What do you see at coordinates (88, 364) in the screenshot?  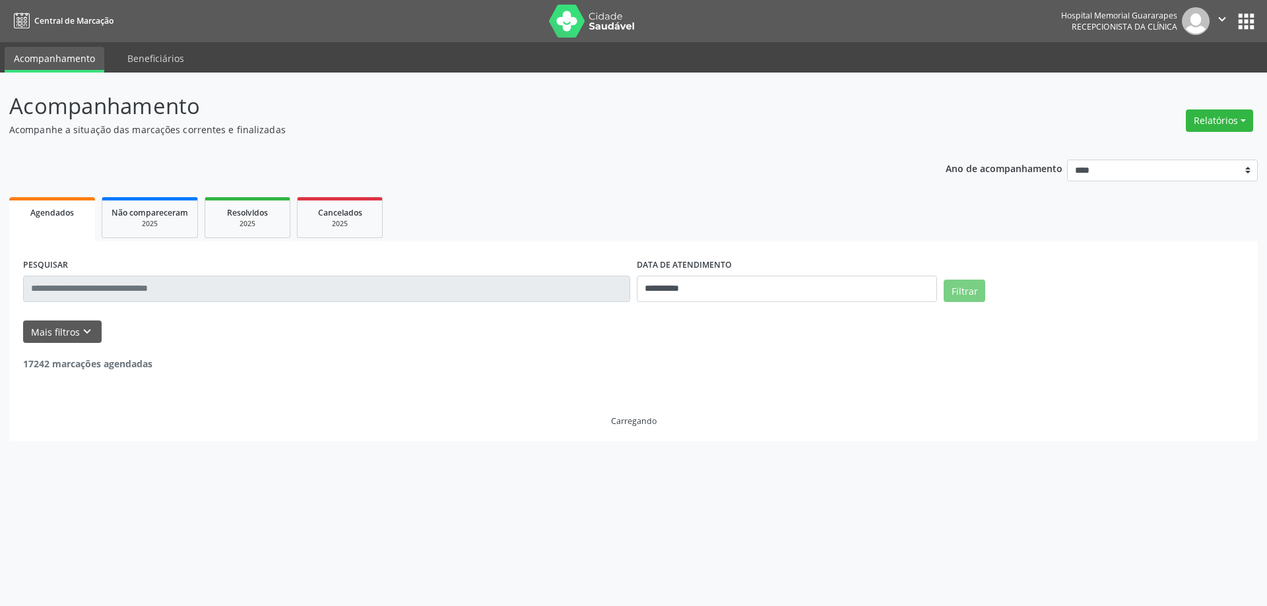 I see `strong: 17242 marcações agendadas` at bounding box center [88, 364].